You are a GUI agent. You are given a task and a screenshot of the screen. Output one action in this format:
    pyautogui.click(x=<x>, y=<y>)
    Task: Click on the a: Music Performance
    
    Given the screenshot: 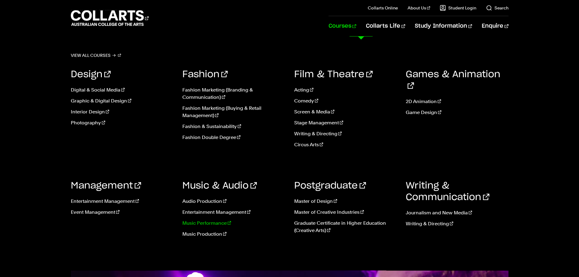 What is the action you would take?
    pyautogui.click(x=234, y=223)
    